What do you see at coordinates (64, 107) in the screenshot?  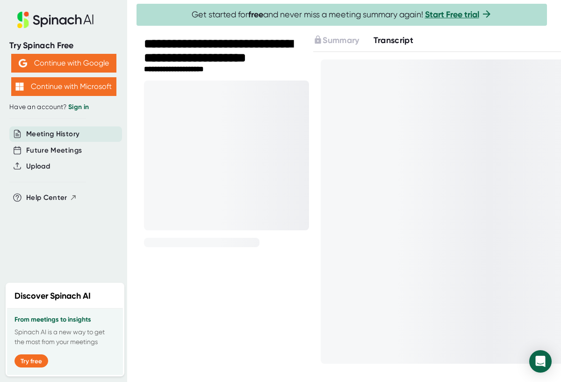 I see `div: Have an account?` at bounding box center [64, 107].